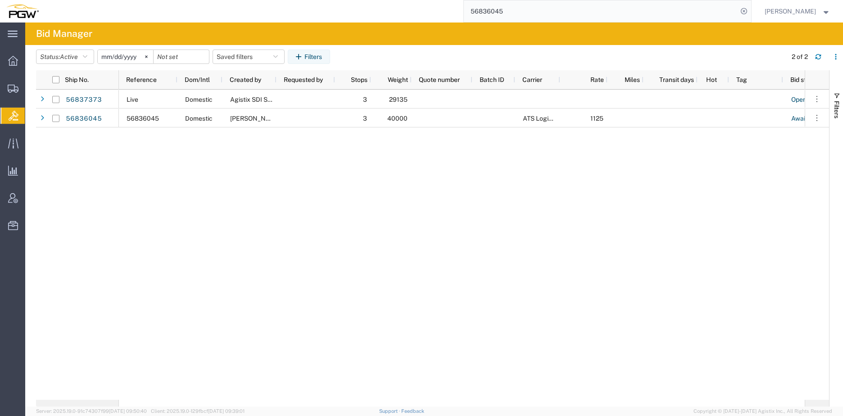 This screenshot has width=843, height=416. Describe the element at coordinates (673, 80) in the screenshot. I see `span: Transit days` at that location.